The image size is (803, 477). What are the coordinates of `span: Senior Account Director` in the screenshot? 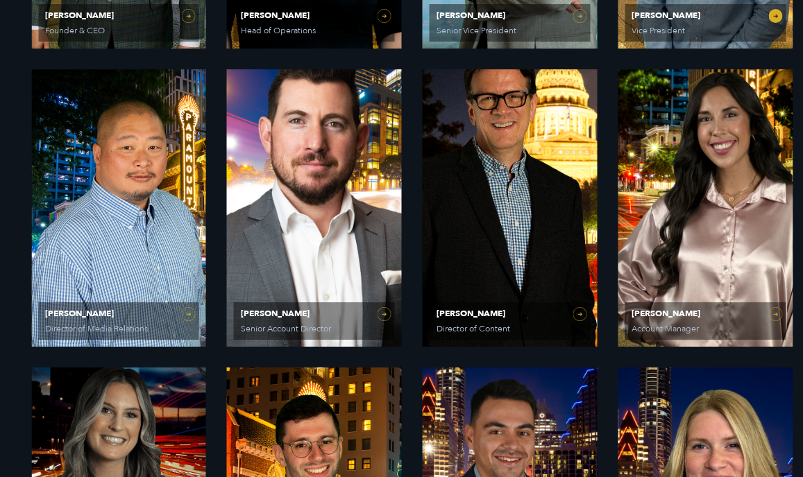 It's located at (294, 329).